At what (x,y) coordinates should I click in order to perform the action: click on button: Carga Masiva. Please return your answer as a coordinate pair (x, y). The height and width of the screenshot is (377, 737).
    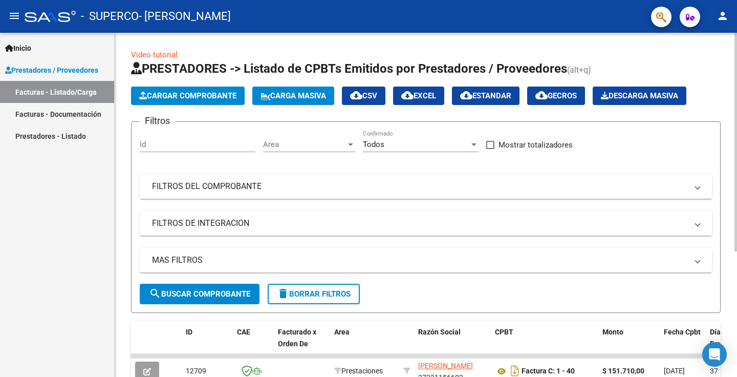
    Looking at the image, I should click on (293, 96).